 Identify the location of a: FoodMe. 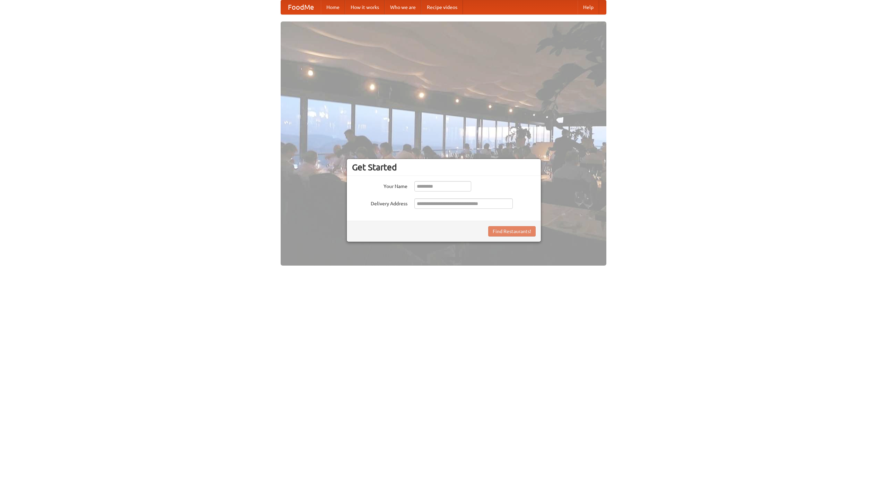
(301, 7).